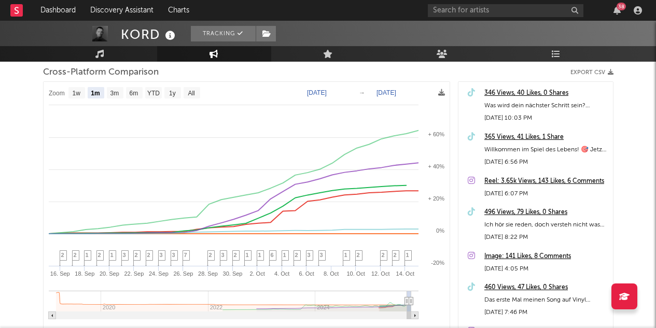 The height and width of the screenshot is (328, 656). I want to click on text: 18. Sep, so click(84, 274).